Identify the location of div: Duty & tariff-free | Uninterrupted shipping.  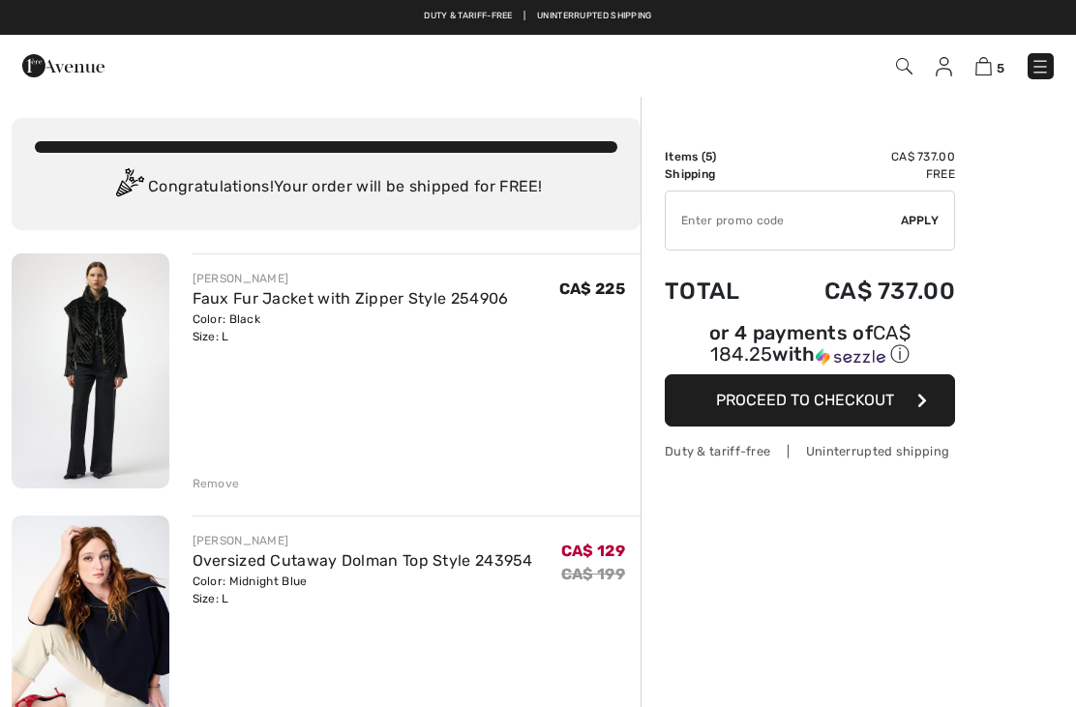
(810, 451).